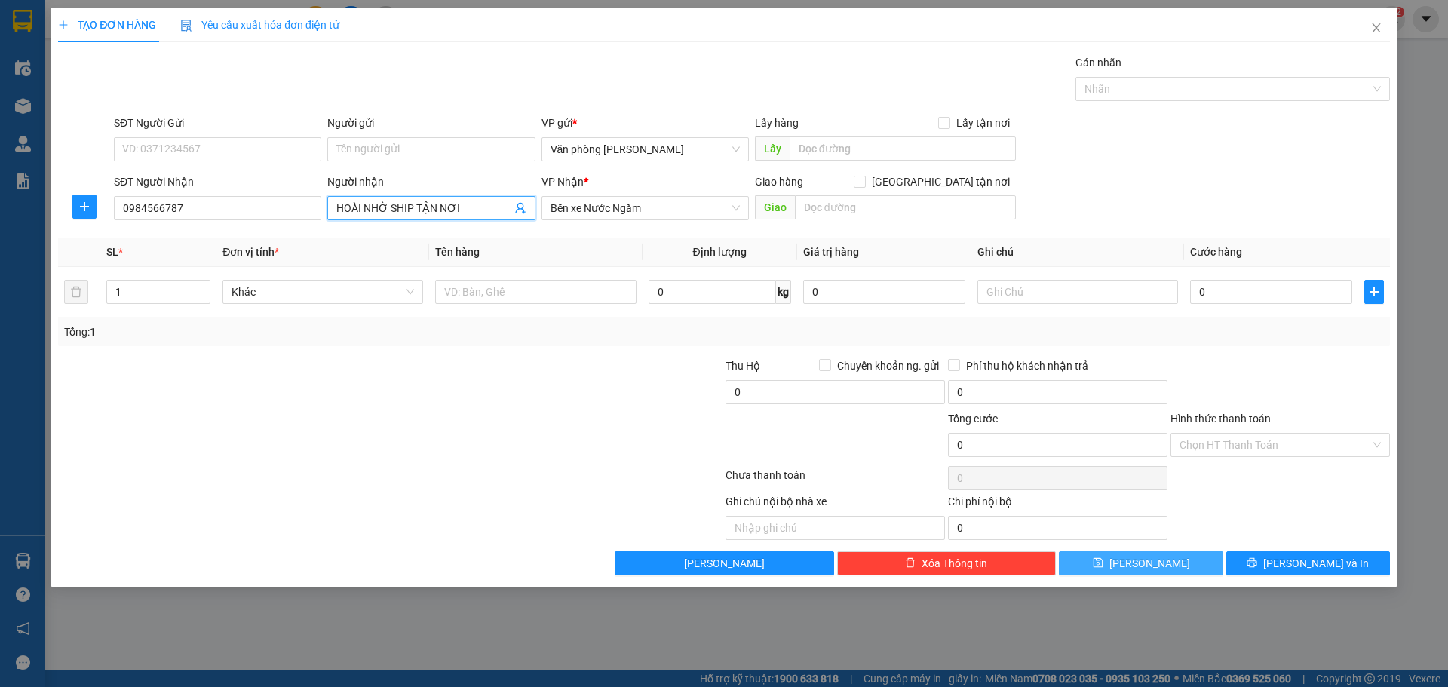 Image resolution: width=1448 pixels, height=687 pixels. What do you see at coordinates (457, 252) in the screenshot?
I see `span: Tên hàng` at bounding box center [457, 252].